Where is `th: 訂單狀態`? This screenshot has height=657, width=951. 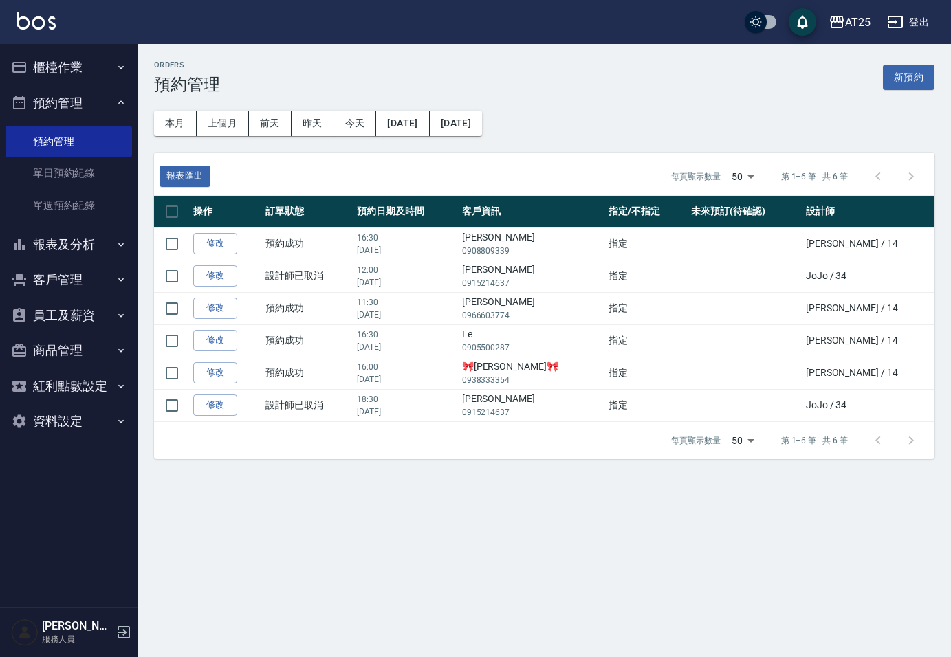
th: 訂單狀態 is located at coordinates (307, 212).